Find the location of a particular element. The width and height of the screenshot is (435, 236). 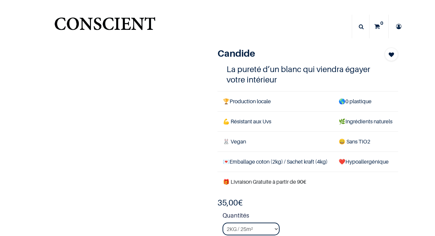

span: 35,00 is located at coordinates (227, 203).